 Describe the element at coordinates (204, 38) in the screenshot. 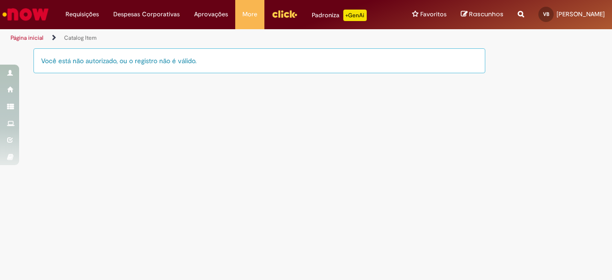

I see `ul: Trilhas de página` at that location.